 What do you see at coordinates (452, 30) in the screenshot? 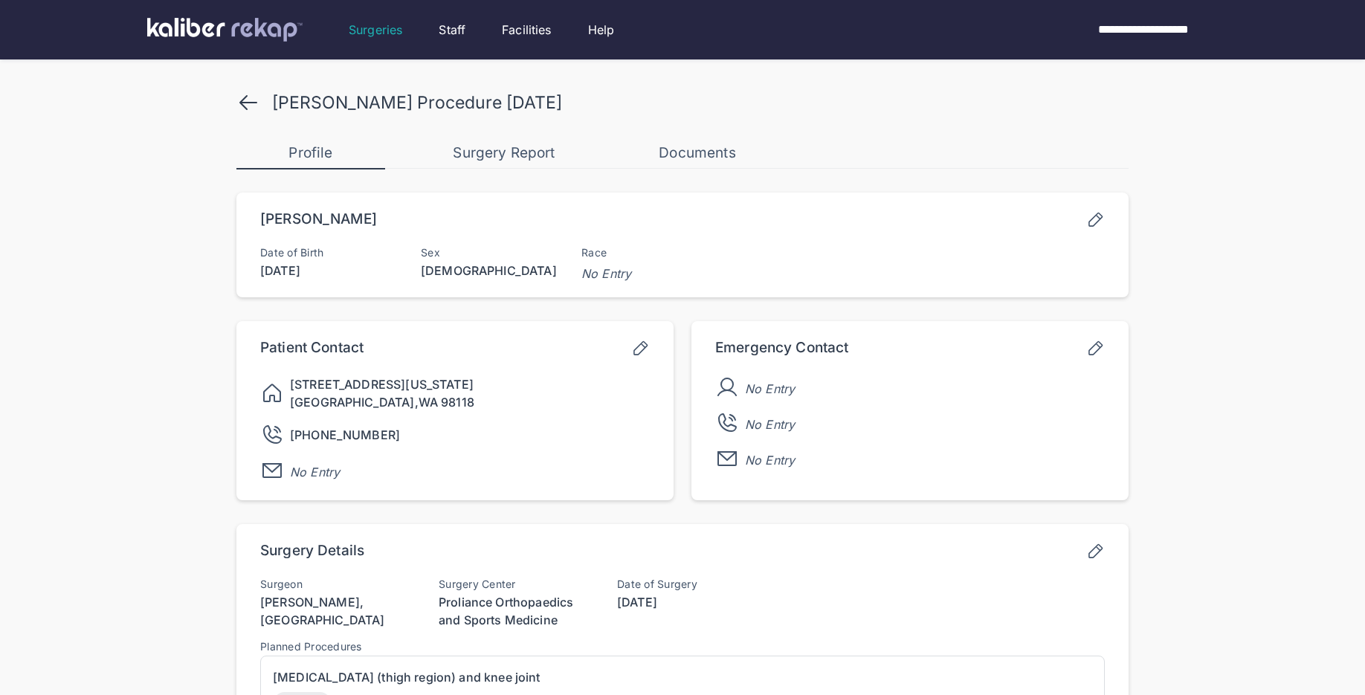
I see `div: Staff` at bounding box center [452, 30].